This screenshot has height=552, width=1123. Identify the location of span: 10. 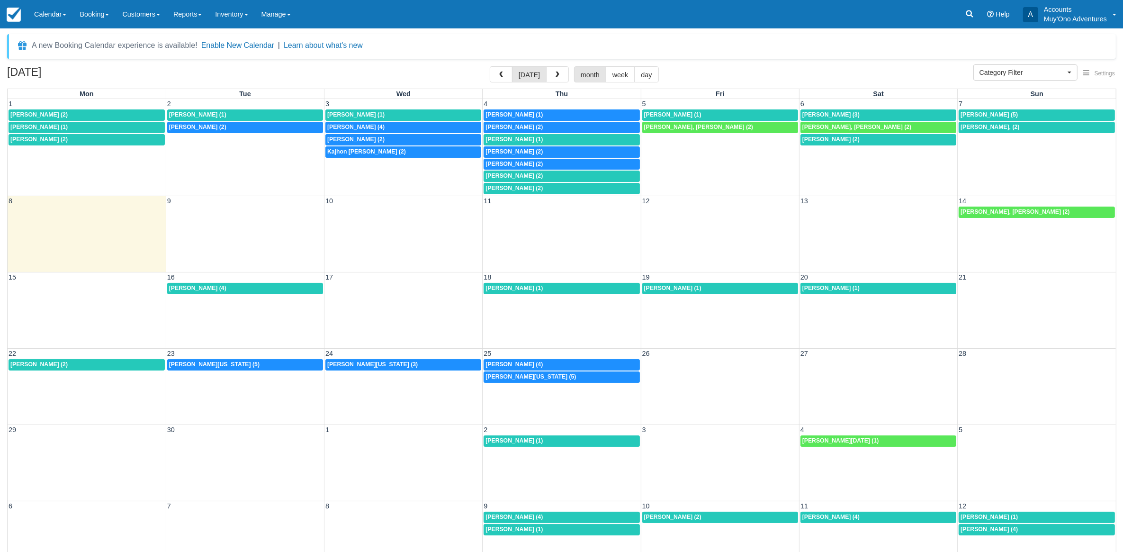
(646, 506).